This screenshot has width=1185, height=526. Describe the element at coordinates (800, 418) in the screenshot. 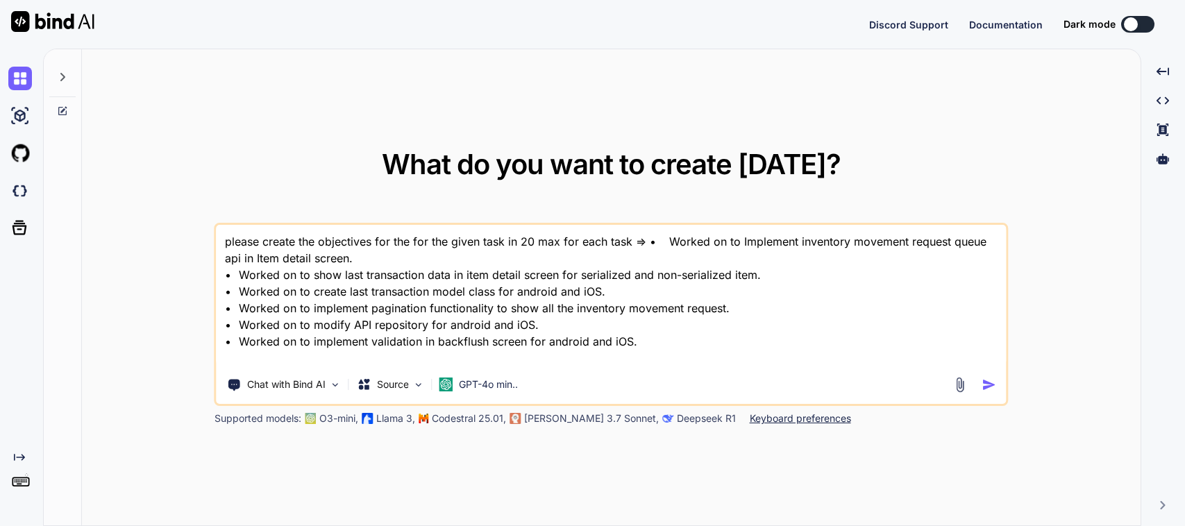

I see `p: Keyboard preferences` at that location.